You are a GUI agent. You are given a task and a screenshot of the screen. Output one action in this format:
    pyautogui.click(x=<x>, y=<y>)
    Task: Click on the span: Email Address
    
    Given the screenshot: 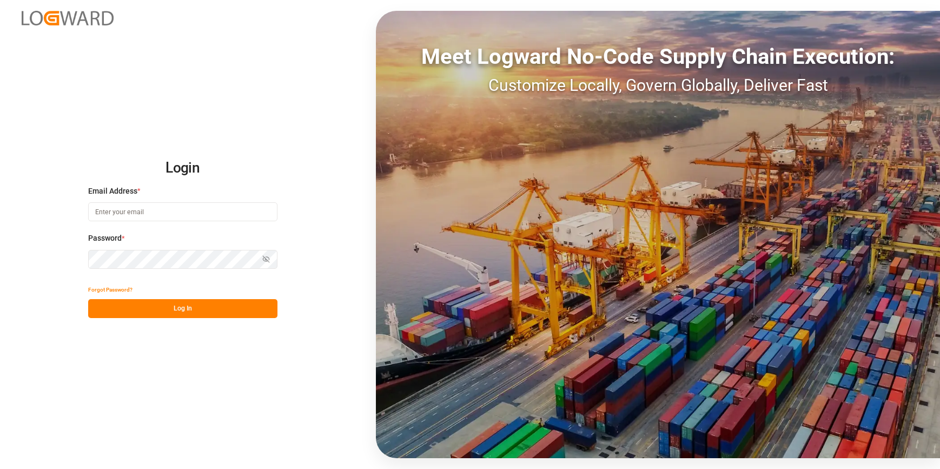 What is the action you would take?
    pyautogui.click(x=112, y=191)
    